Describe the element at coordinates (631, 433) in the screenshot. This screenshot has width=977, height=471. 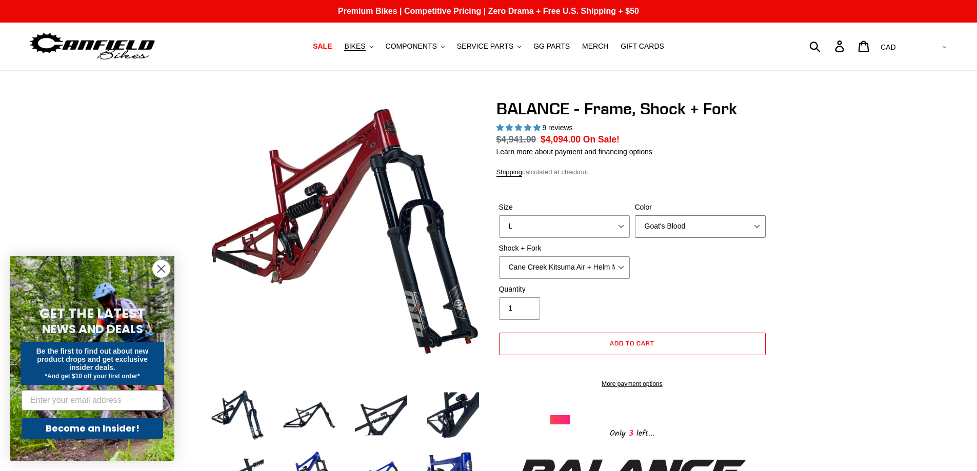
I see `span: 3` at that location.